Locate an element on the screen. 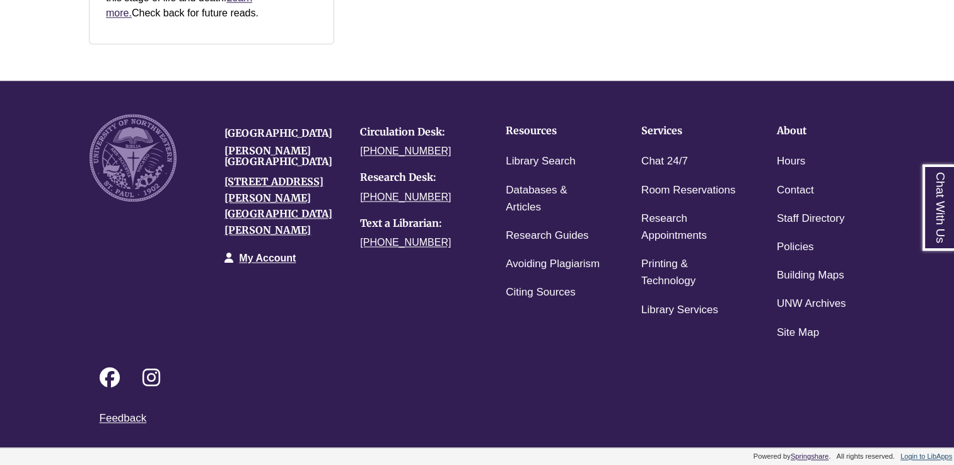 The image size is (954, 465). a: Back to Top is located at coordinates (927, 212).